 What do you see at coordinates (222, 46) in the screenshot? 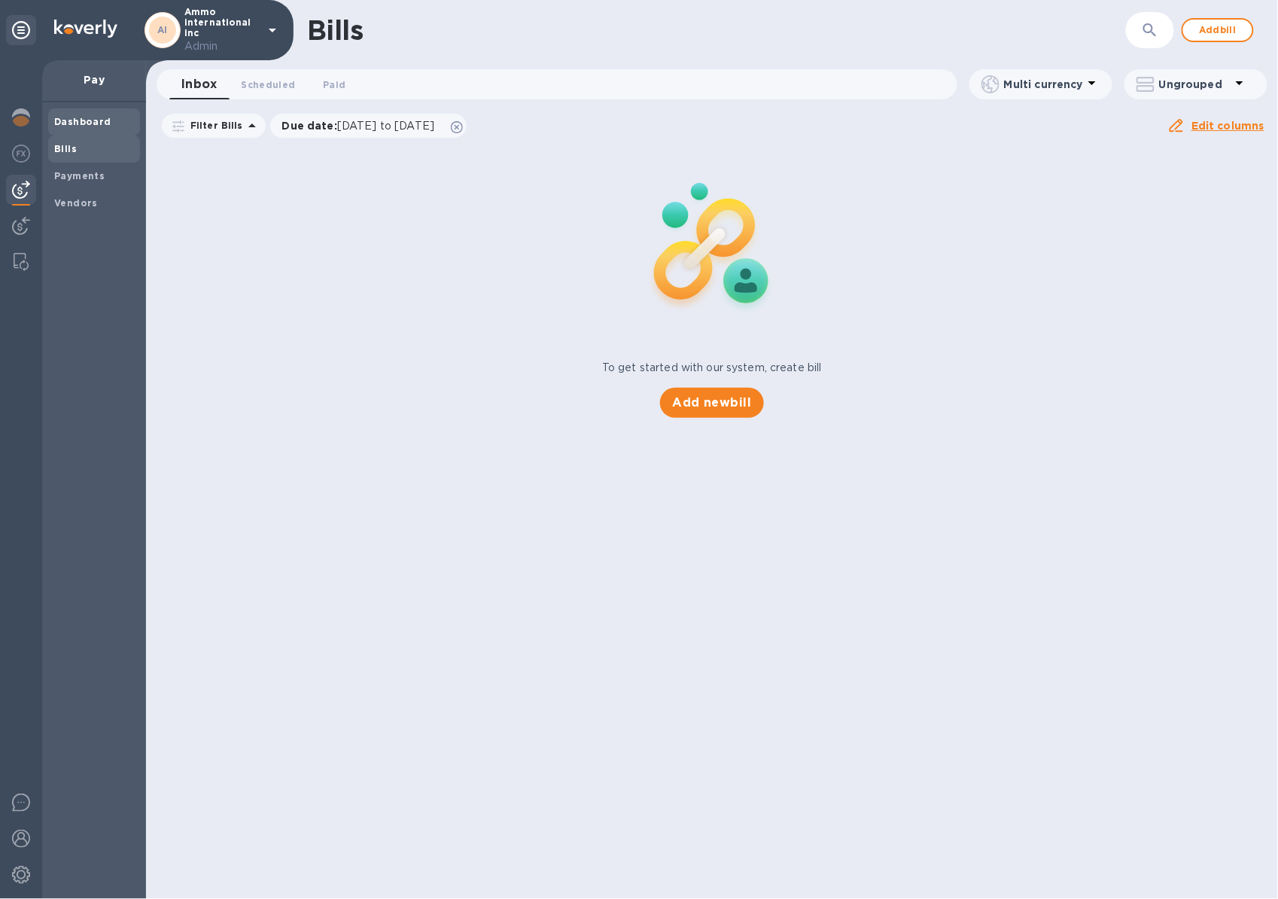
I see `p: Admin` at bounding box center [222, 46].